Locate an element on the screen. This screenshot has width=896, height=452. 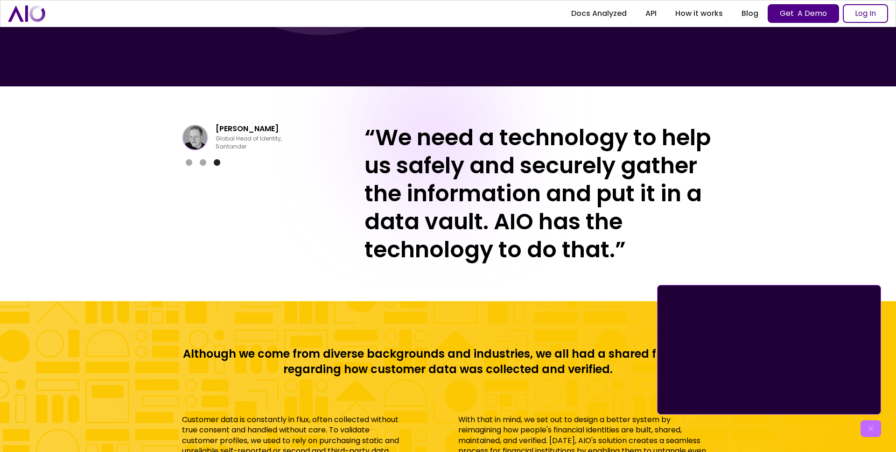
h4: Although we come from diverse backgrounds and industries, we all had a shared frustration regardi... is located at coordinates (448, 361).